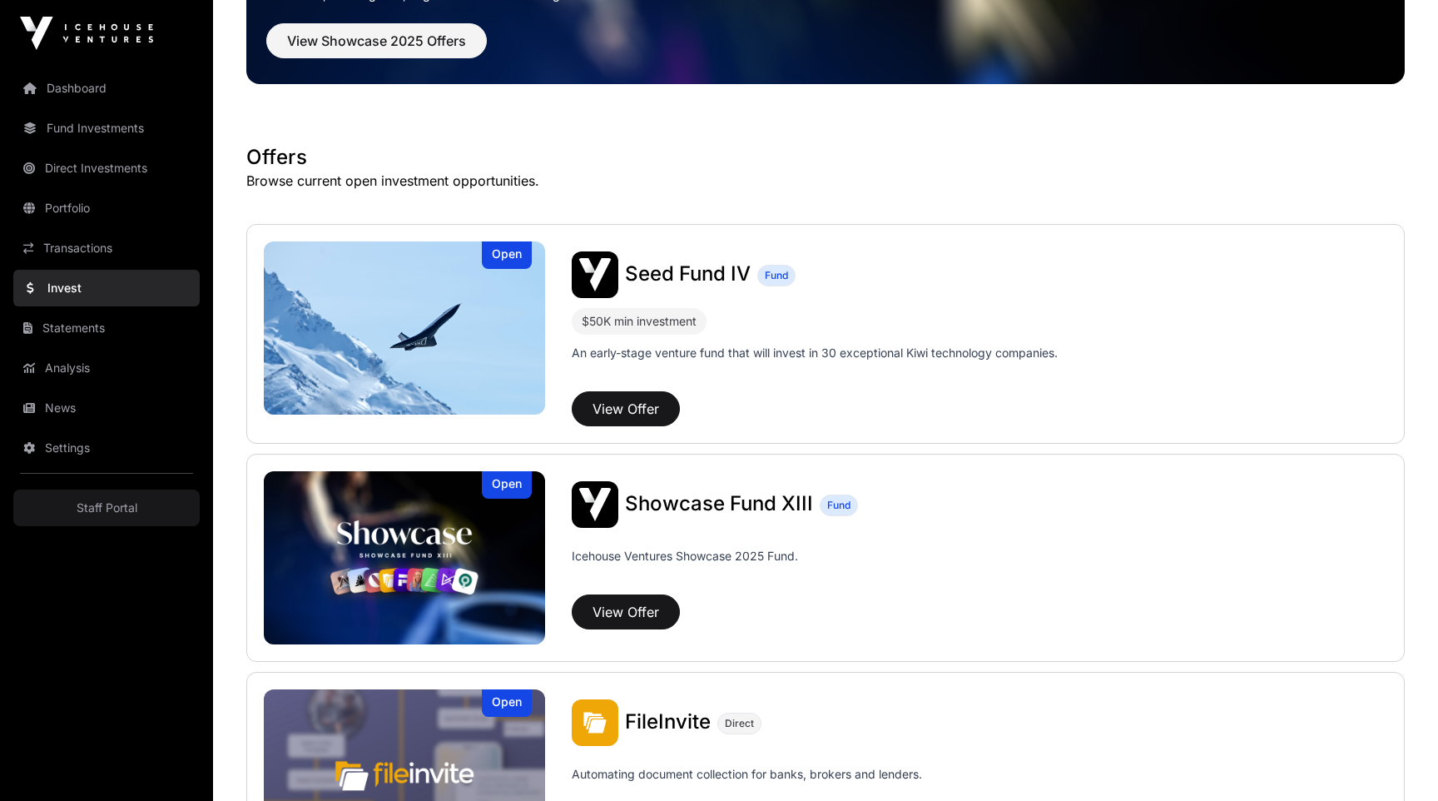 The image size is (1438, 801). I want to click on span: View Showcase 2025 Offers, so click(376, 41).